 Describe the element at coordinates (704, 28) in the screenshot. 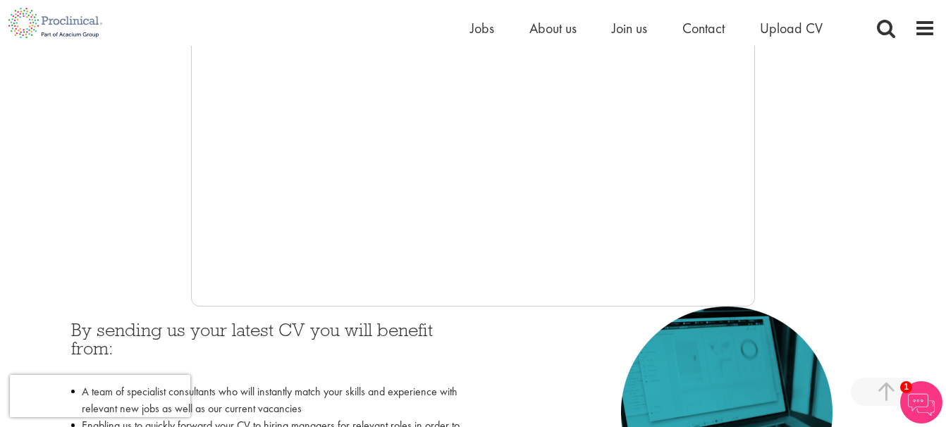

I see `a: Contact` at that location.